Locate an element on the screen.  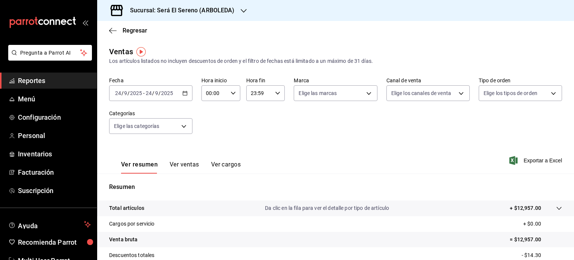
p: Cargos por servicio is located at coordinates (132, 223).